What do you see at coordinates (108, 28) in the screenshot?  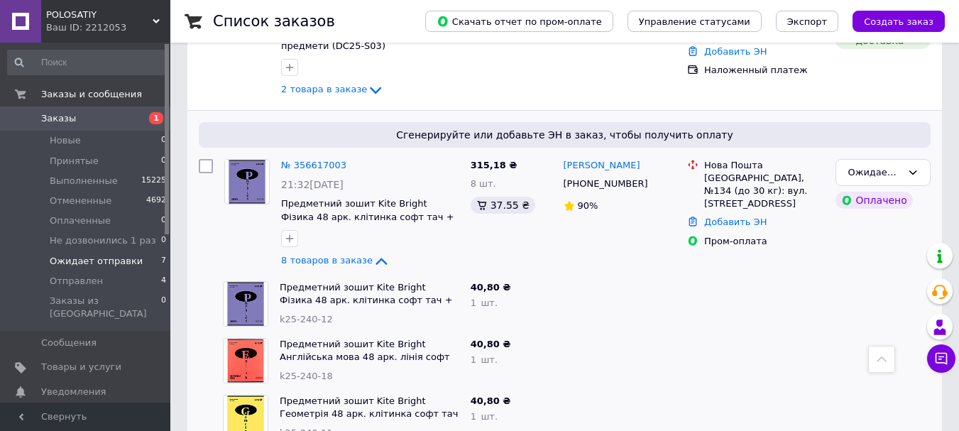 I see `div: Ваш ID: 2212053` at bounding box center [108, 28].